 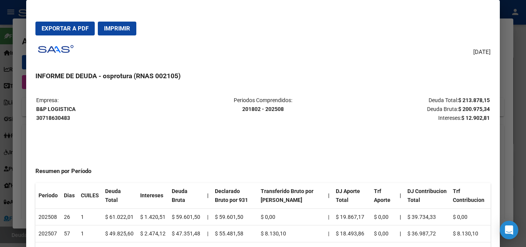 I want to click on td: 26, so click(x=69, y=217).